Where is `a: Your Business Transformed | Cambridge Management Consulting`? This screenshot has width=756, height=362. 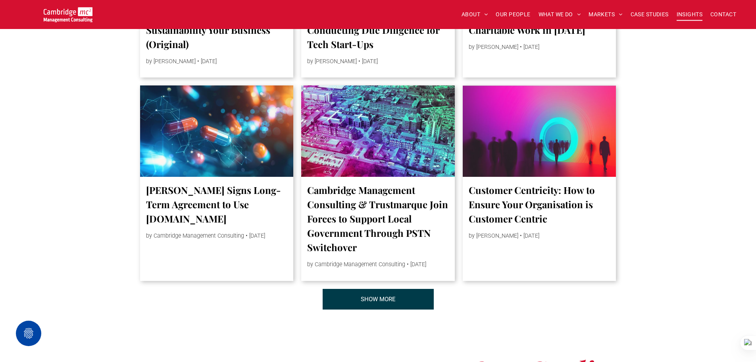 a: Your Business Transformed | Cambridge Management Consulting is located at coordinates (68, 12).